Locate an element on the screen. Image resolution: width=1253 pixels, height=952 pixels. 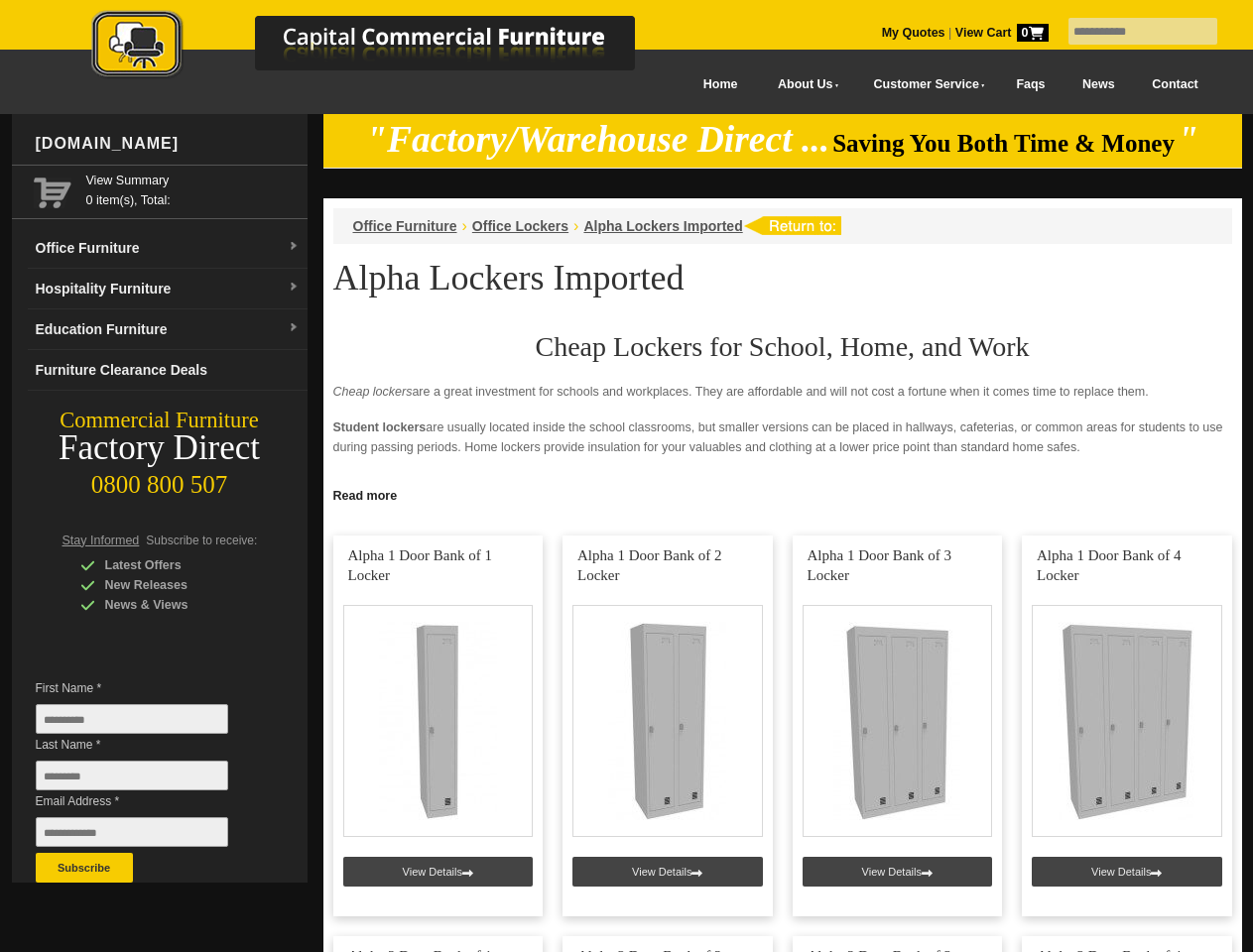
p: are a great investment for schools and workplaces. They are affordable and will not cost a fortun... is located at coordinates (783, 392).